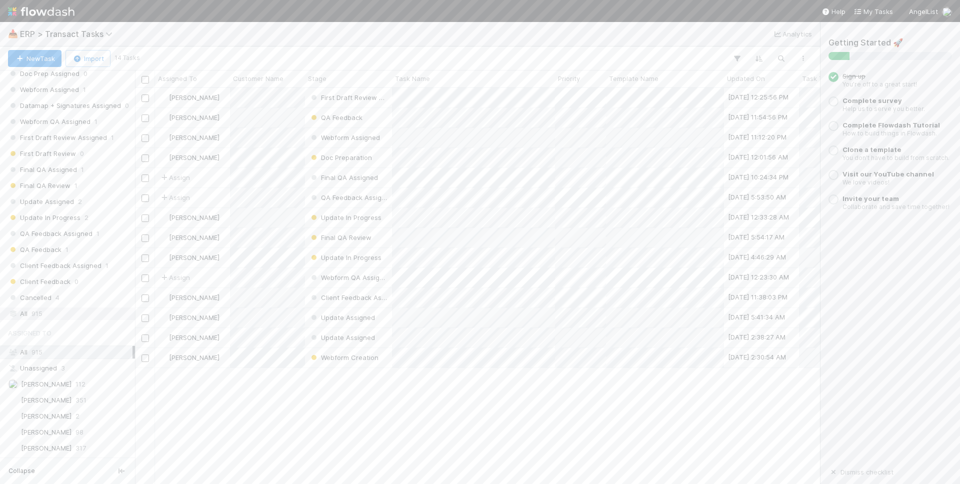 This screenshot has width=960, height=484. Describe the element at coordinates (80, 432) in the screenshot. I see `span: 98` at that location.